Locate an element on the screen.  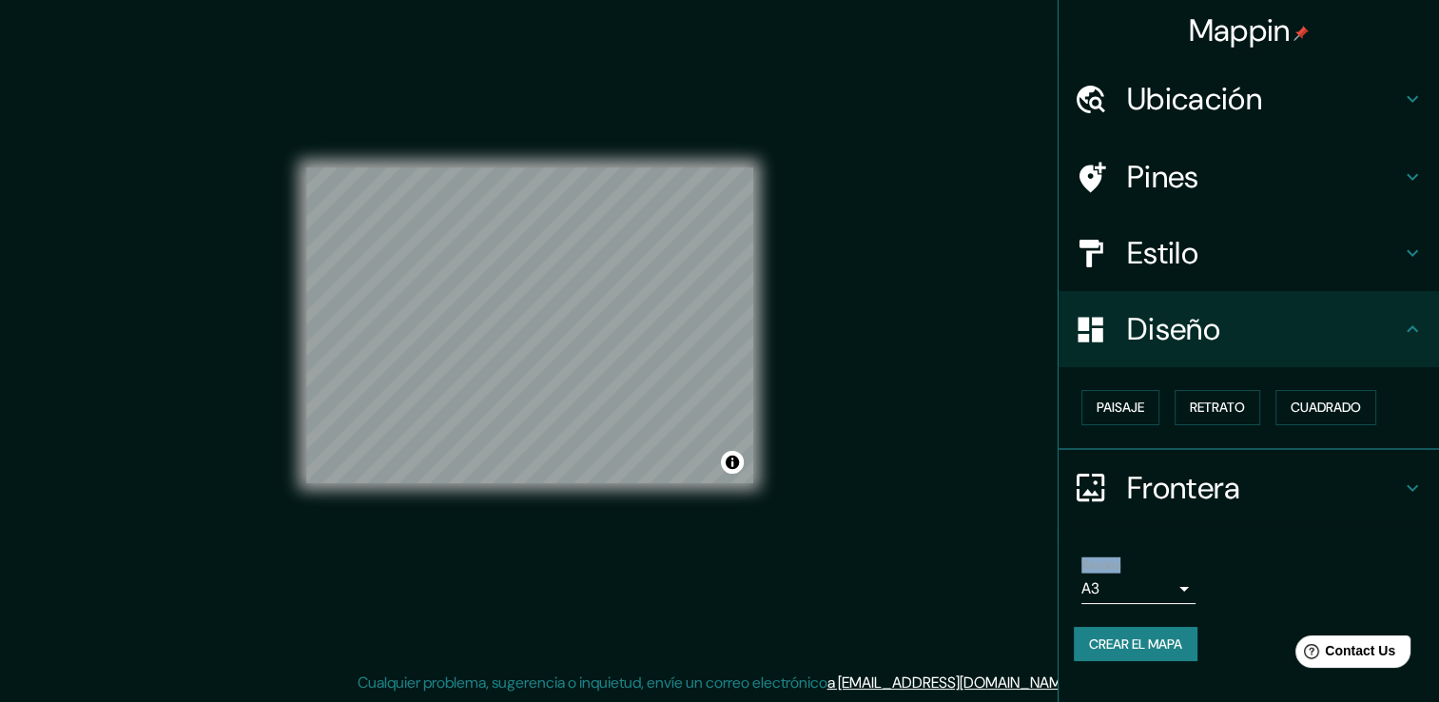
div: Diseño is located at coordinates (1249, 329).